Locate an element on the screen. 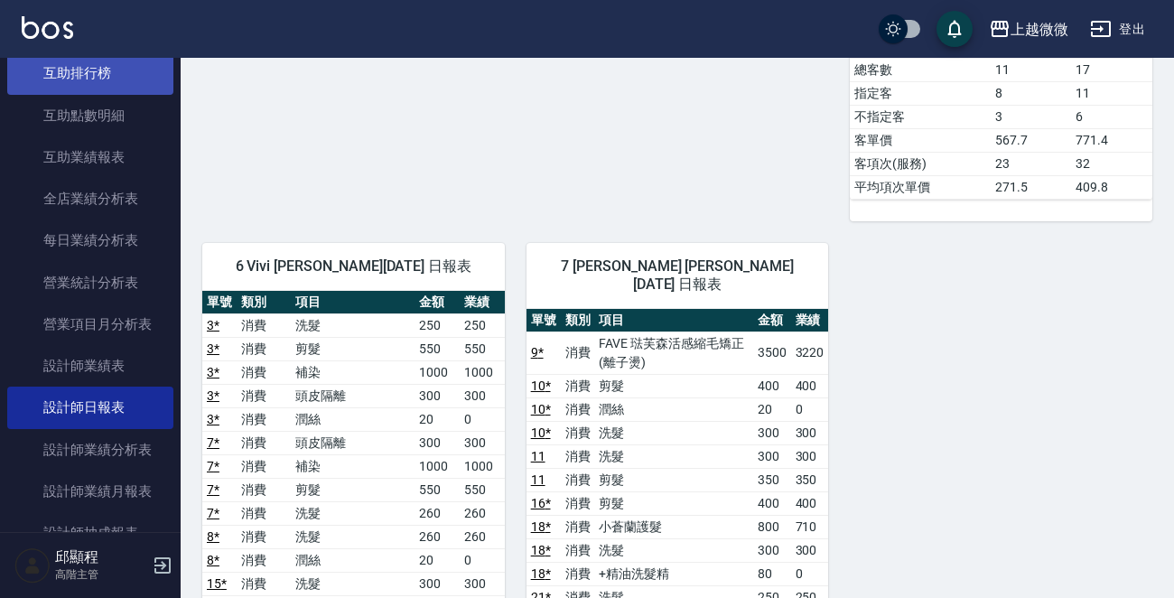 This screenshot has height=598, width=1174. button: 上越微微 is located at coordinates (1029, 29).